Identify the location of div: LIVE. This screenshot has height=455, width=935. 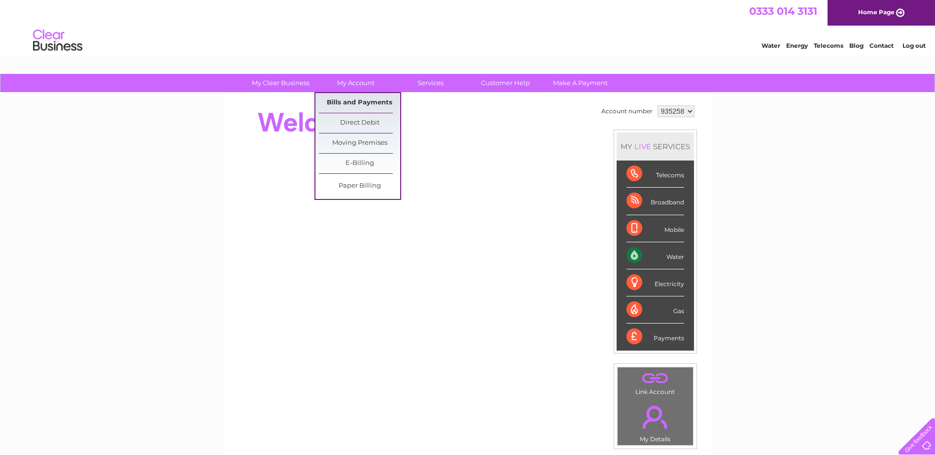
(642, 146).